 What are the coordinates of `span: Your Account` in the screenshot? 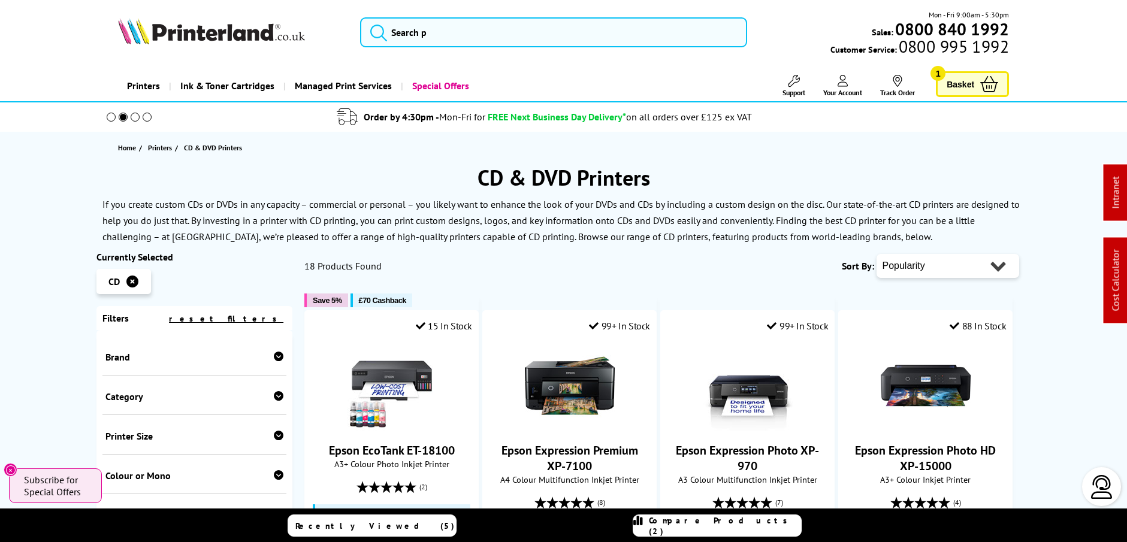 It's located at (842, 92).